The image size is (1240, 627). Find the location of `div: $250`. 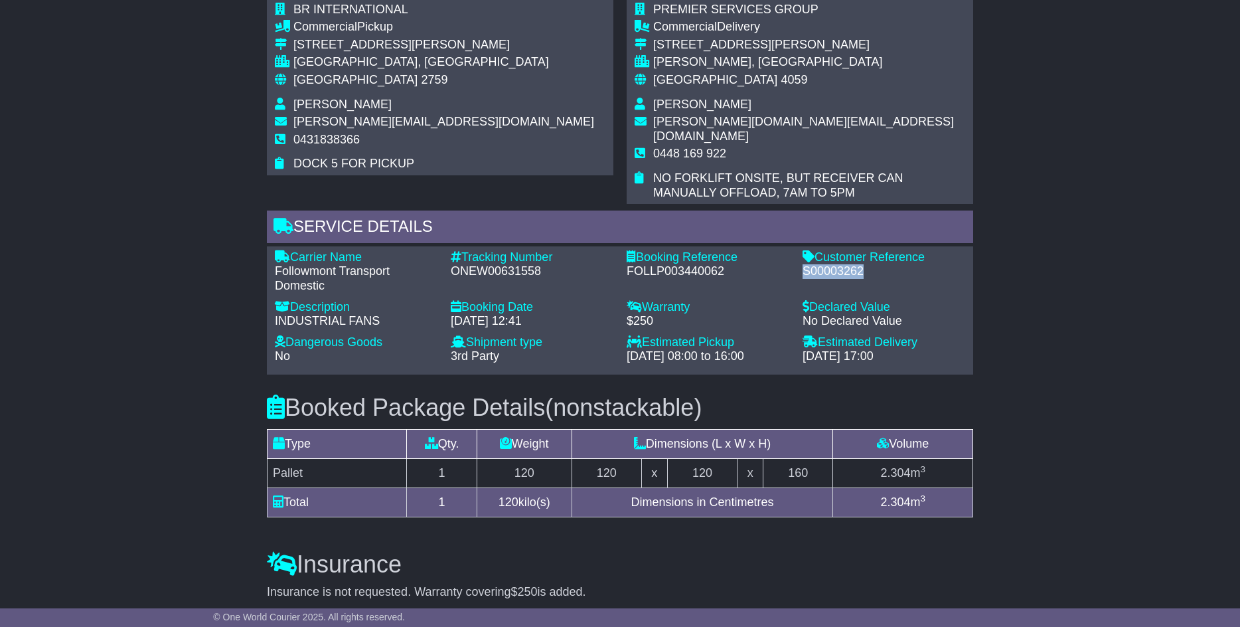

div: $250 is located at coordinates (708, 321).